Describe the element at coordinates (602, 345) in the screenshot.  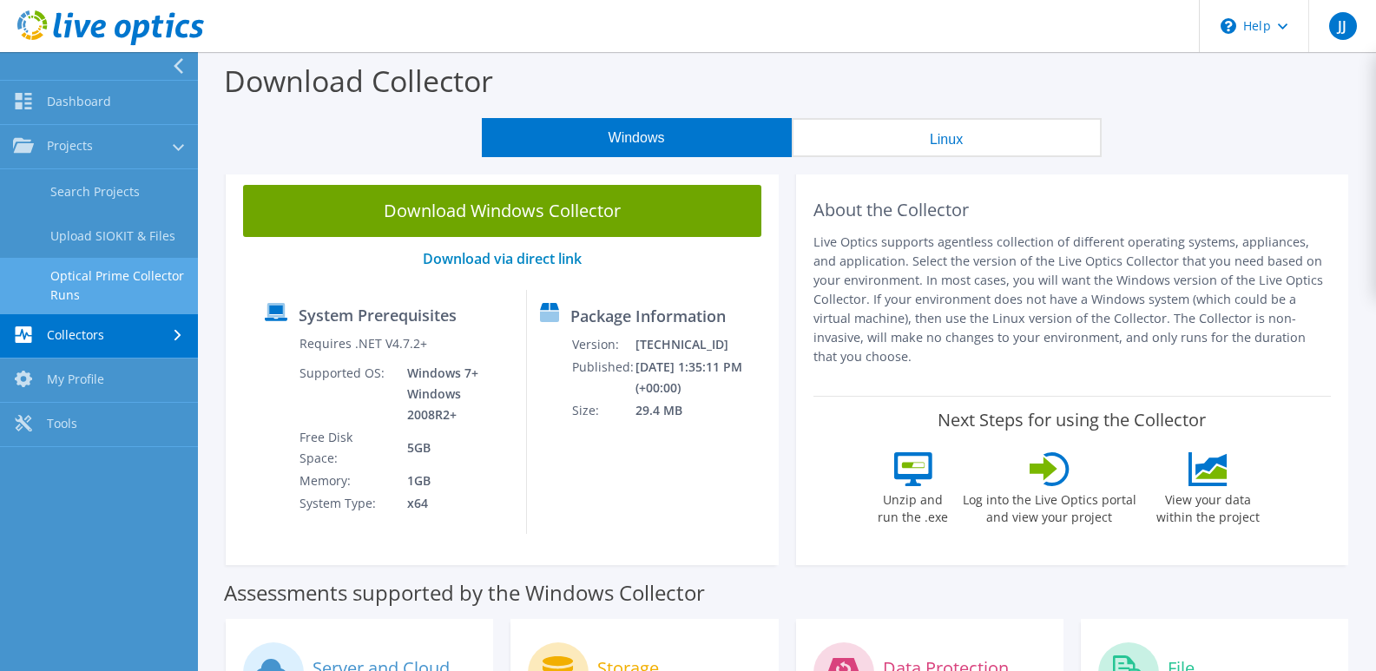
I see `td: Version:` at that location.